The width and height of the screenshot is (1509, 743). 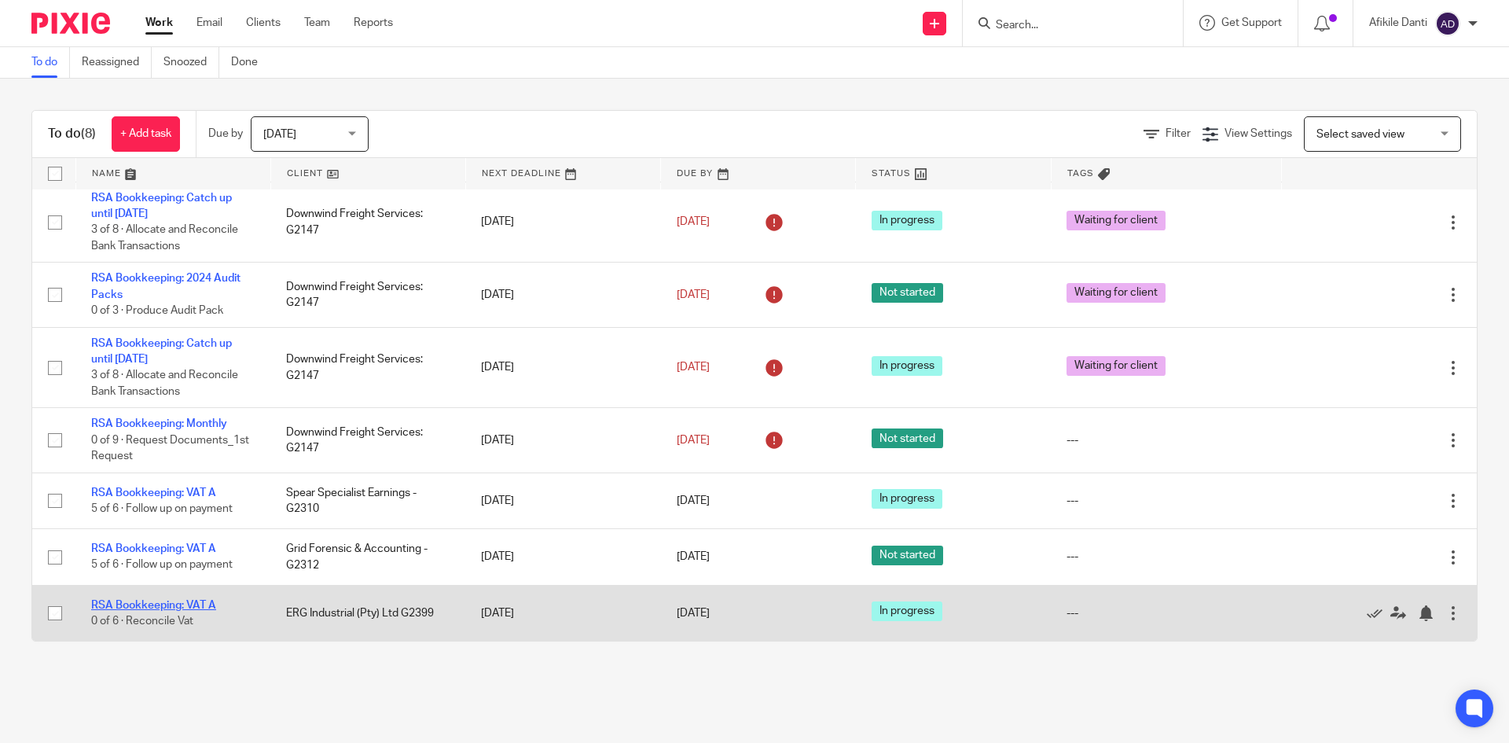 What do you see at coordinates (373, 23) in the screenshot?
I see `a: Reports` at bounding box center [373, 23].